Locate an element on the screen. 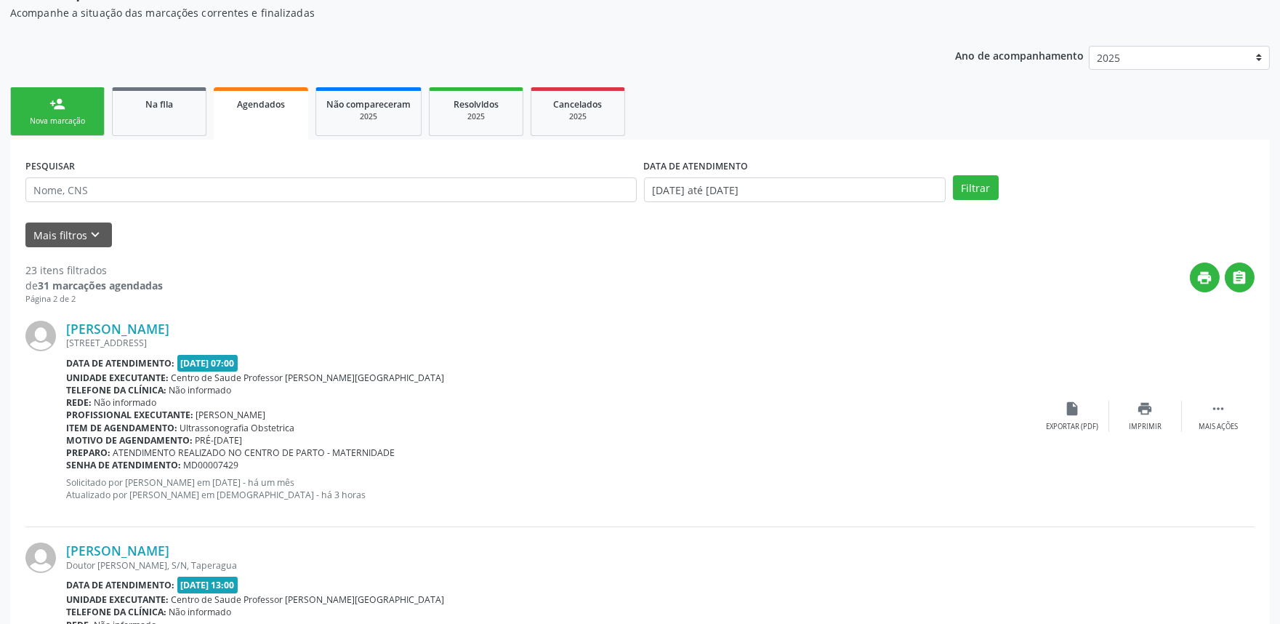  input: Nome, CNS is located at coordinates (331, 190).